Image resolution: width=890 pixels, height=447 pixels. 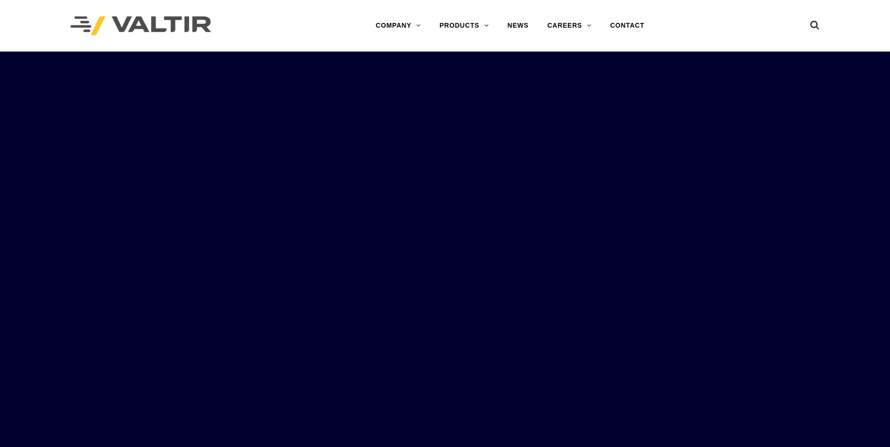 What do you see at coordinates (398, 26) in the screenshot?
I see `a: COMPANY` at bounding box center [398, 26].